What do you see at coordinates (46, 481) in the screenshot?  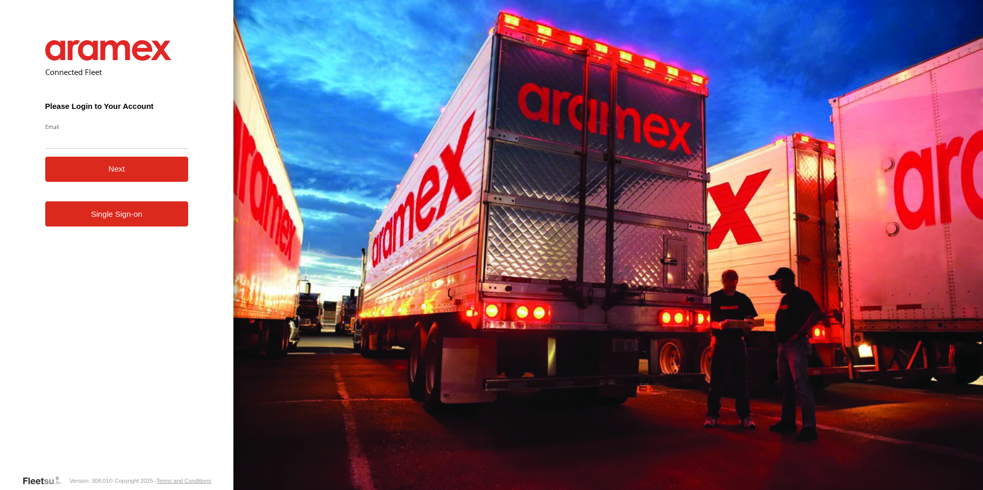 I see `a: Visit our Website` at bounding box center [46, 481].